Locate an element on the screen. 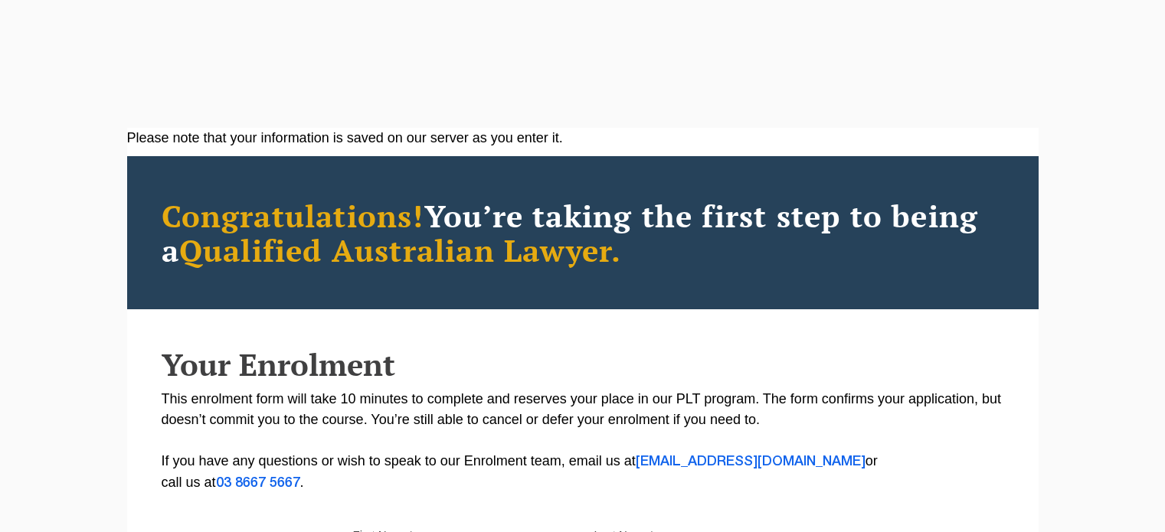 This screenshot has height=532, width=1165. span: Qualified Australian Lawyer. is located at coordinates (401, 250).